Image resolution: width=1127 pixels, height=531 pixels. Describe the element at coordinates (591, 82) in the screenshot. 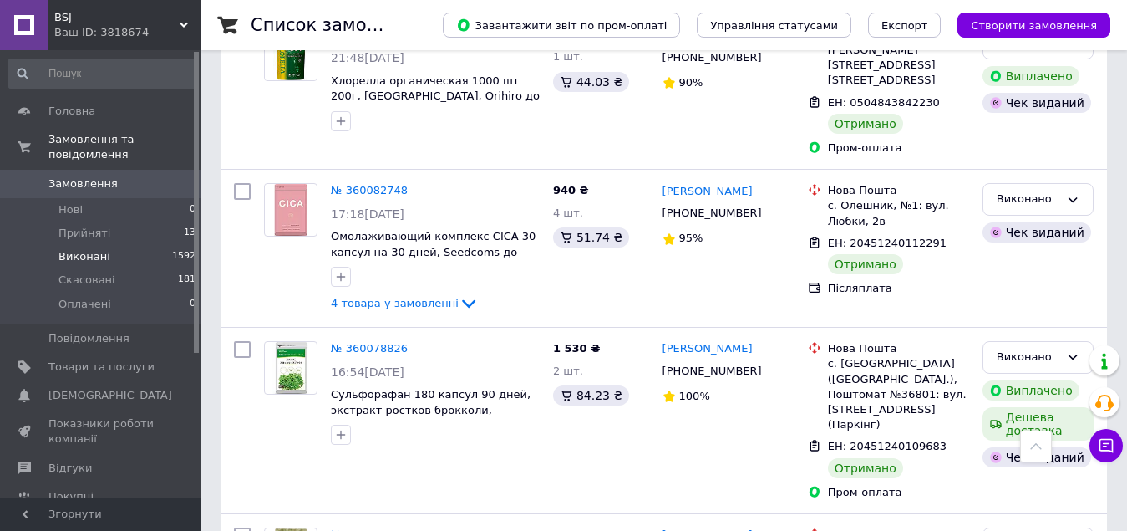

I see `div: 44.03 ₴` at that location.